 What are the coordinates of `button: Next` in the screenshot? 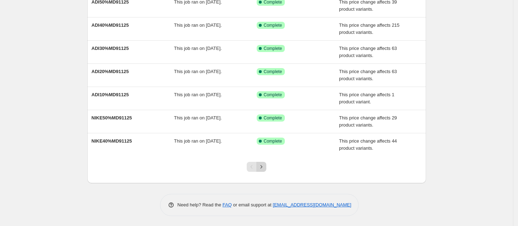 It's located at (261, 167).